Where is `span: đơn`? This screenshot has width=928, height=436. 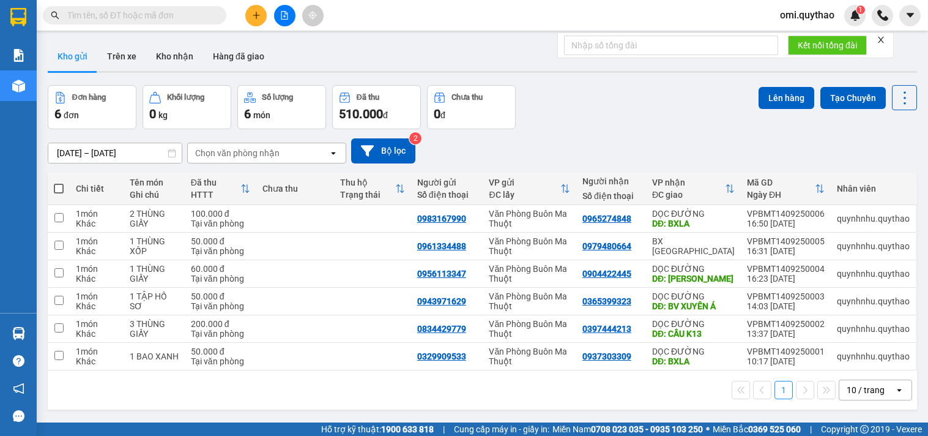
span: đơn is located at coordinates (71, 115).